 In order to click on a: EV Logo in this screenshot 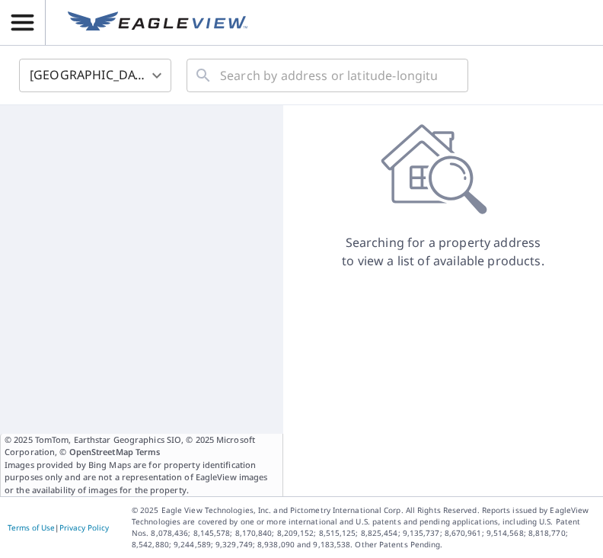, I will do `click(158, 23)`.